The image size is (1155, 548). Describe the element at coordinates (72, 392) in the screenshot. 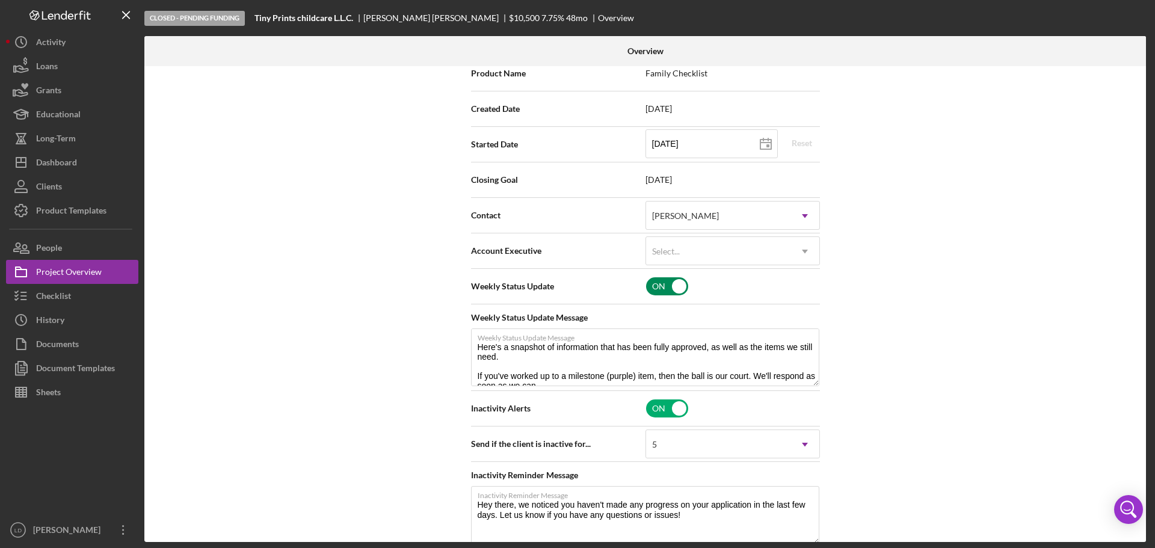

I see `a: Sheets` at that location.